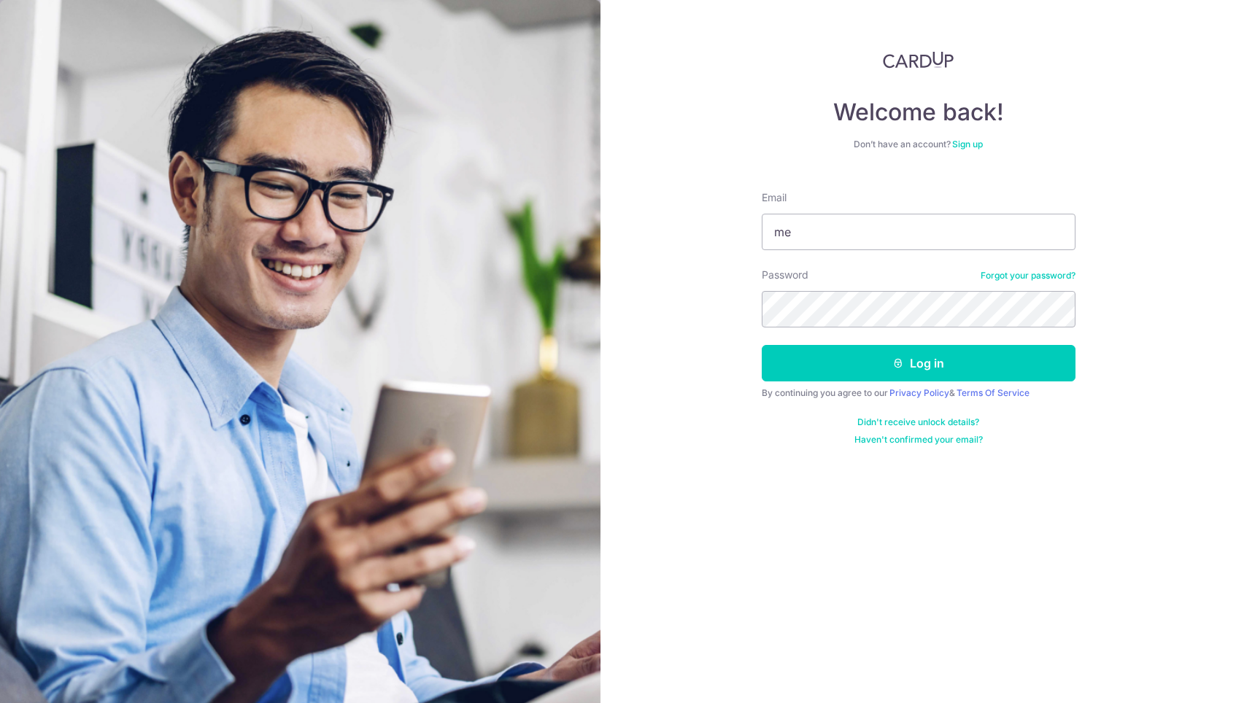  I want to click on h4: Welcome back!, so click(918, 112).